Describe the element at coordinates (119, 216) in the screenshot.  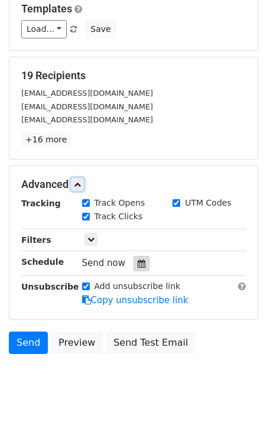
I see `label: Track Clicks` at that location.